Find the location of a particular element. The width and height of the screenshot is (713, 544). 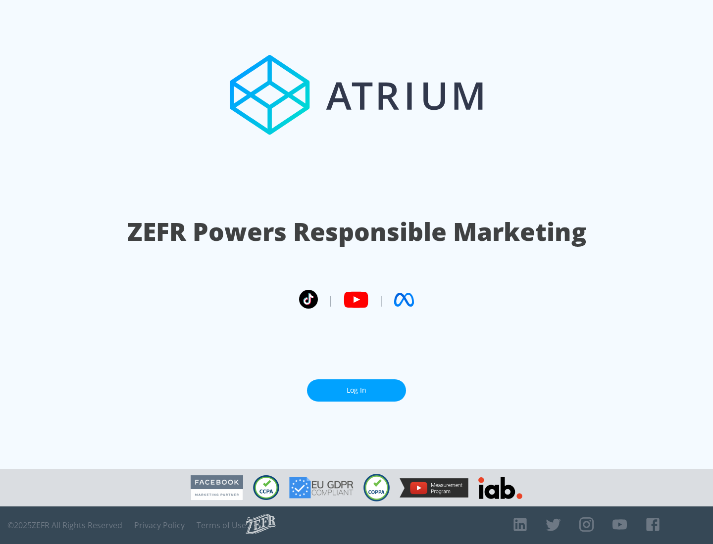

img: IAB is located at coordinates (500, 488).